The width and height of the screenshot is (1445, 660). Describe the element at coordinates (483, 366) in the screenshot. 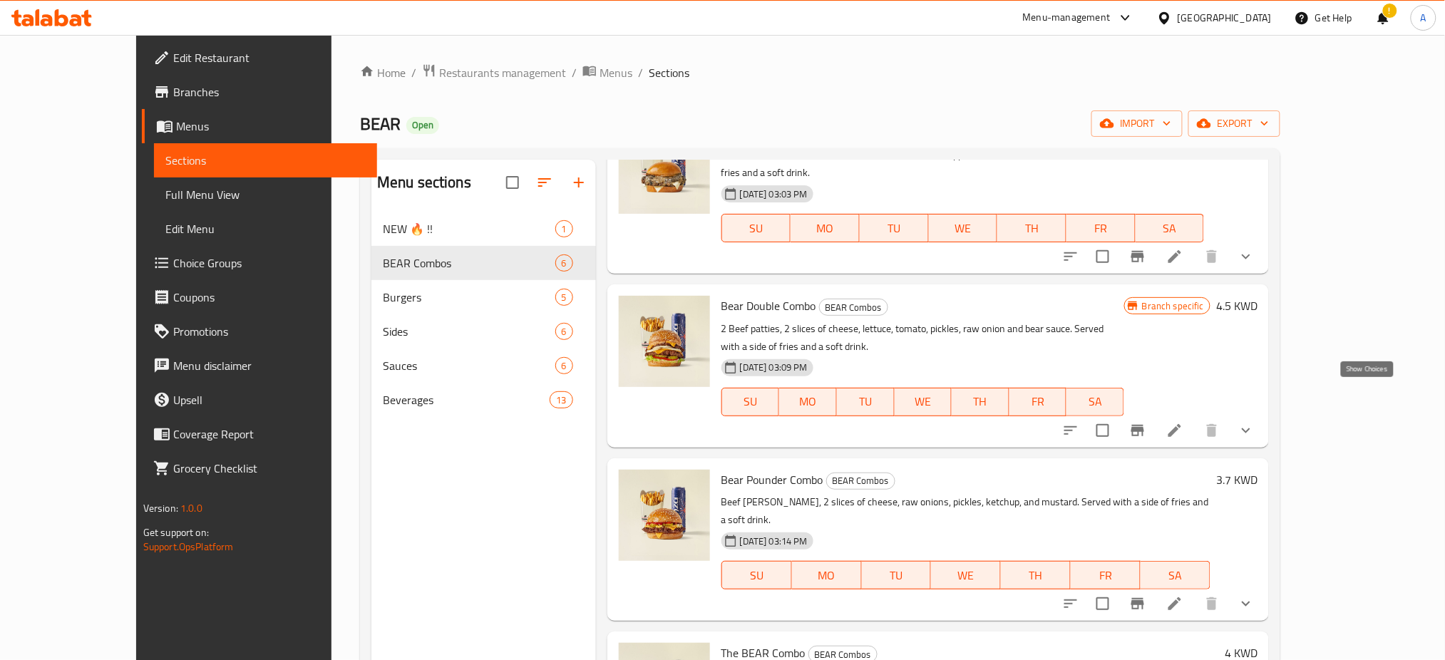

I see `div: Sauces6` at that location.